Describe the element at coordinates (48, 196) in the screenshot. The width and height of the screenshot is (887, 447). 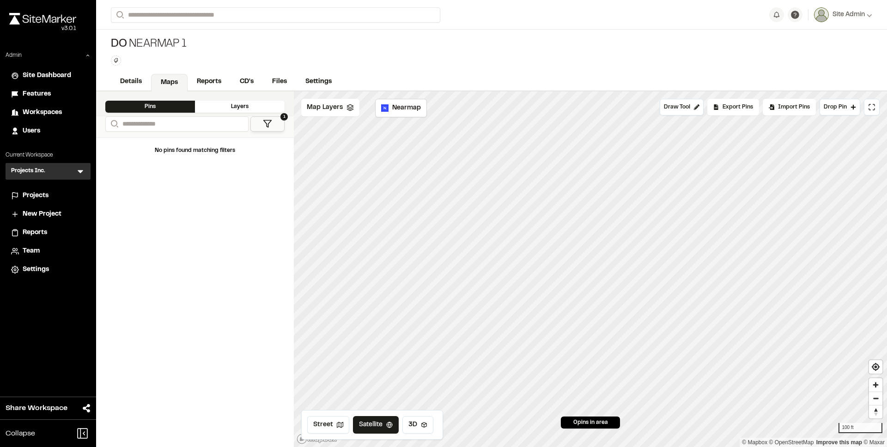
I see `a: Projects` at that location.